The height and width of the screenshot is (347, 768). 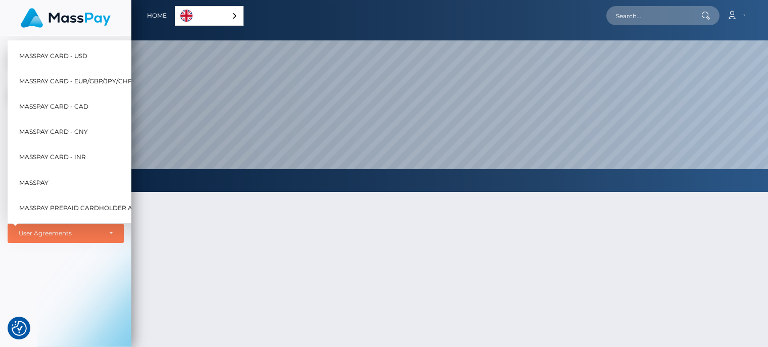 What do you see at coordinates (19, 329) in the screenshot?
I see `button: Consent Preferences` at bounding box center [19, 329].